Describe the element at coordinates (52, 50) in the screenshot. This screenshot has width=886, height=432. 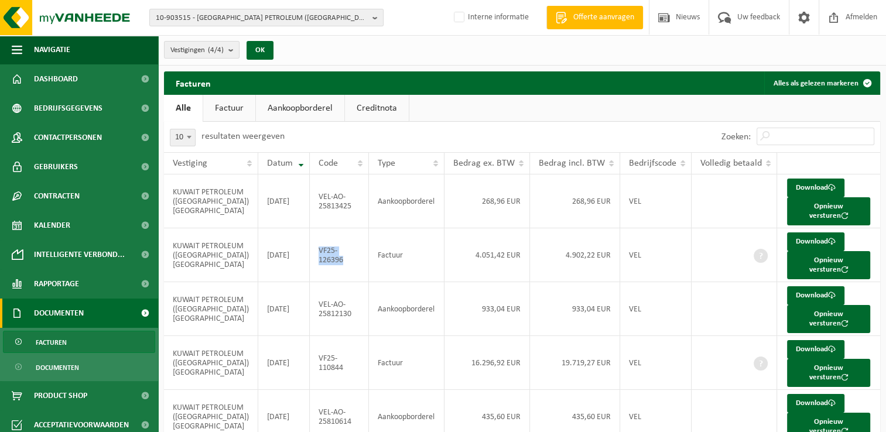
I see `span: Navigatie` at that location.